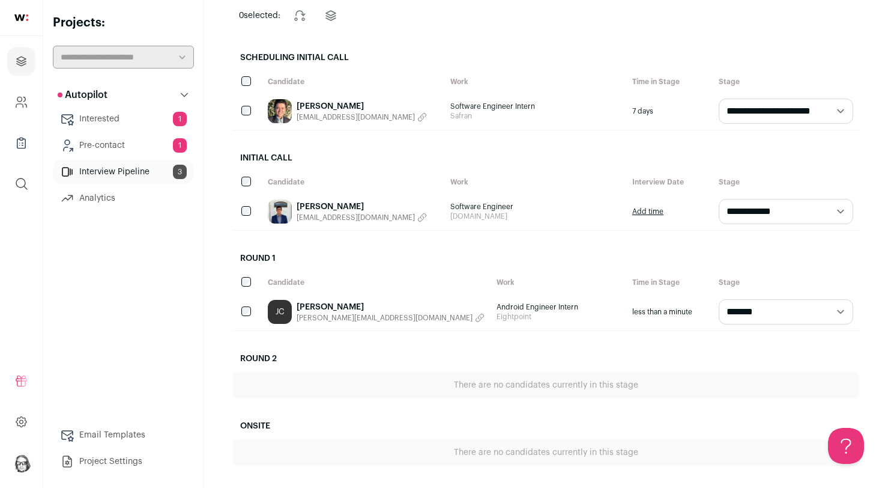  Describe the element at coordinates (670, 312) in the screenshot. I see `div: less than a minute` at that location.